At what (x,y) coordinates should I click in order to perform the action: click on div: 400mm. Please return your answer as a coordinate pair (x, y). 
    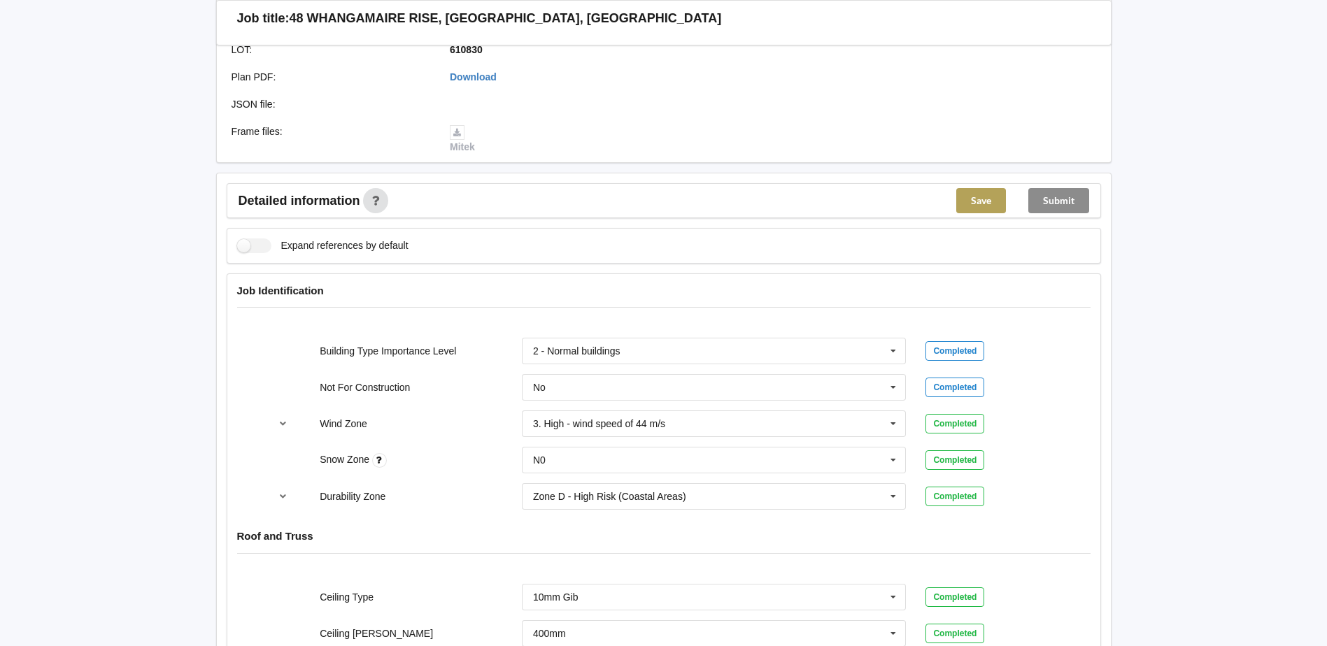
    Looking at the image, I should click on (549, 634).